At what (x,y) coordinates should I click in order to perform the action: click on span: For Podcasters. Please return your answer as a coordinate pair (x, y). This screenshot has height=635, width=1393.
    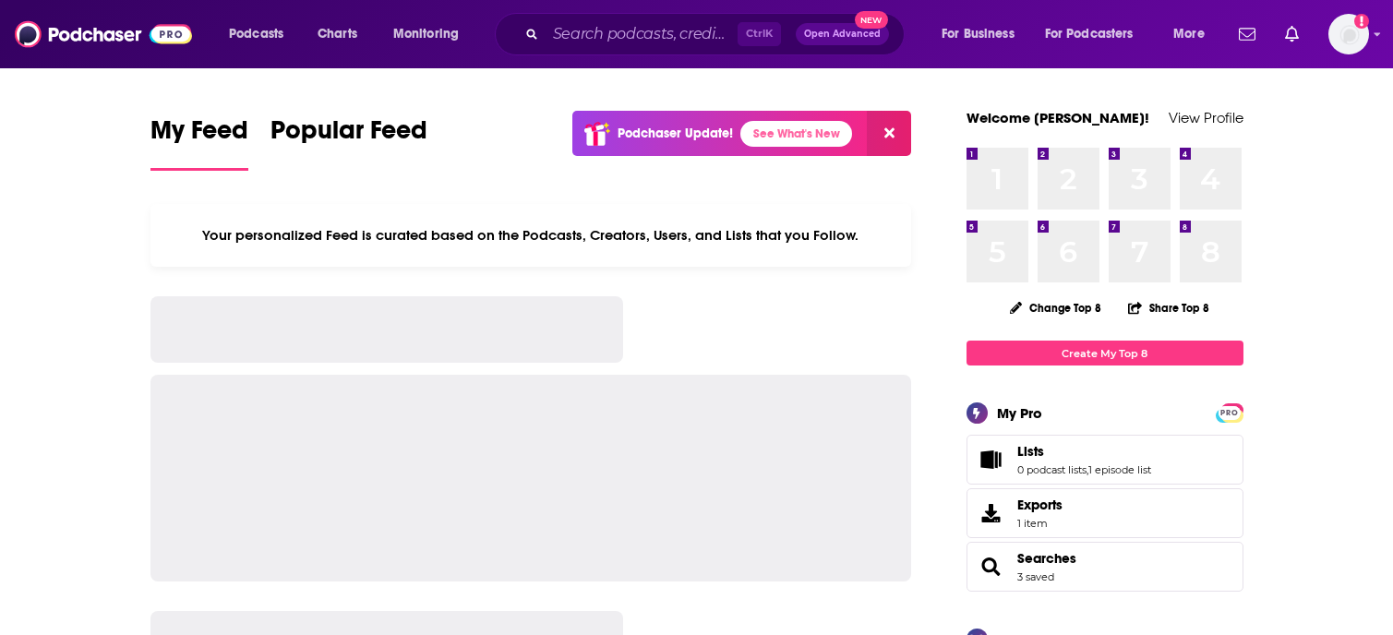
    Looking at the image, I should click on (1090, 34).